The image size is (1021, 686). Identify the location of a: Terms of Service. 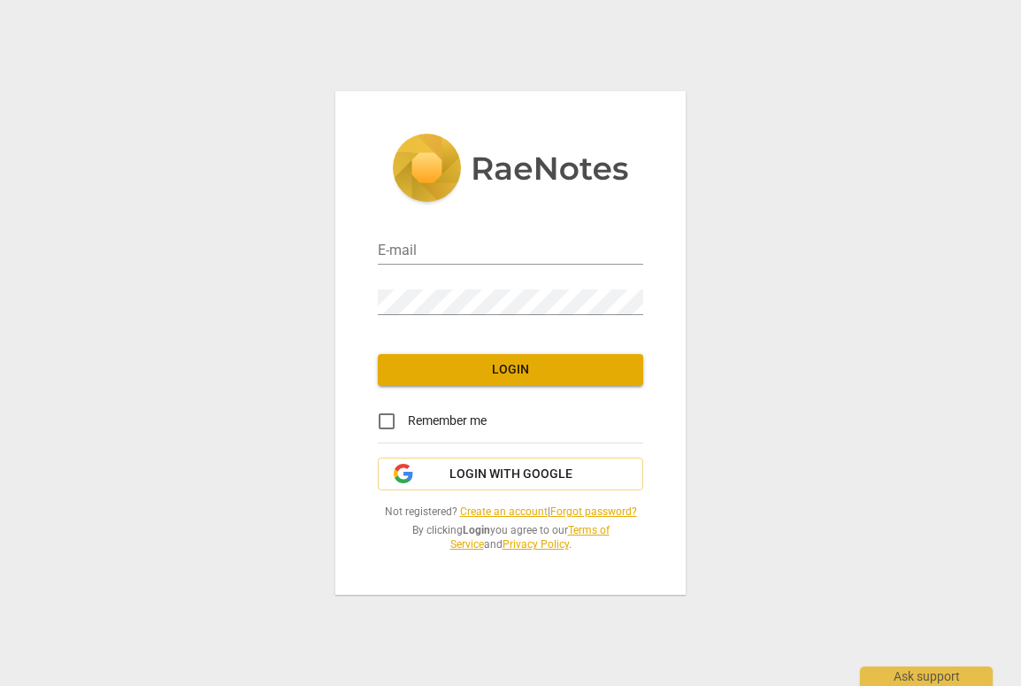
(530, 537).